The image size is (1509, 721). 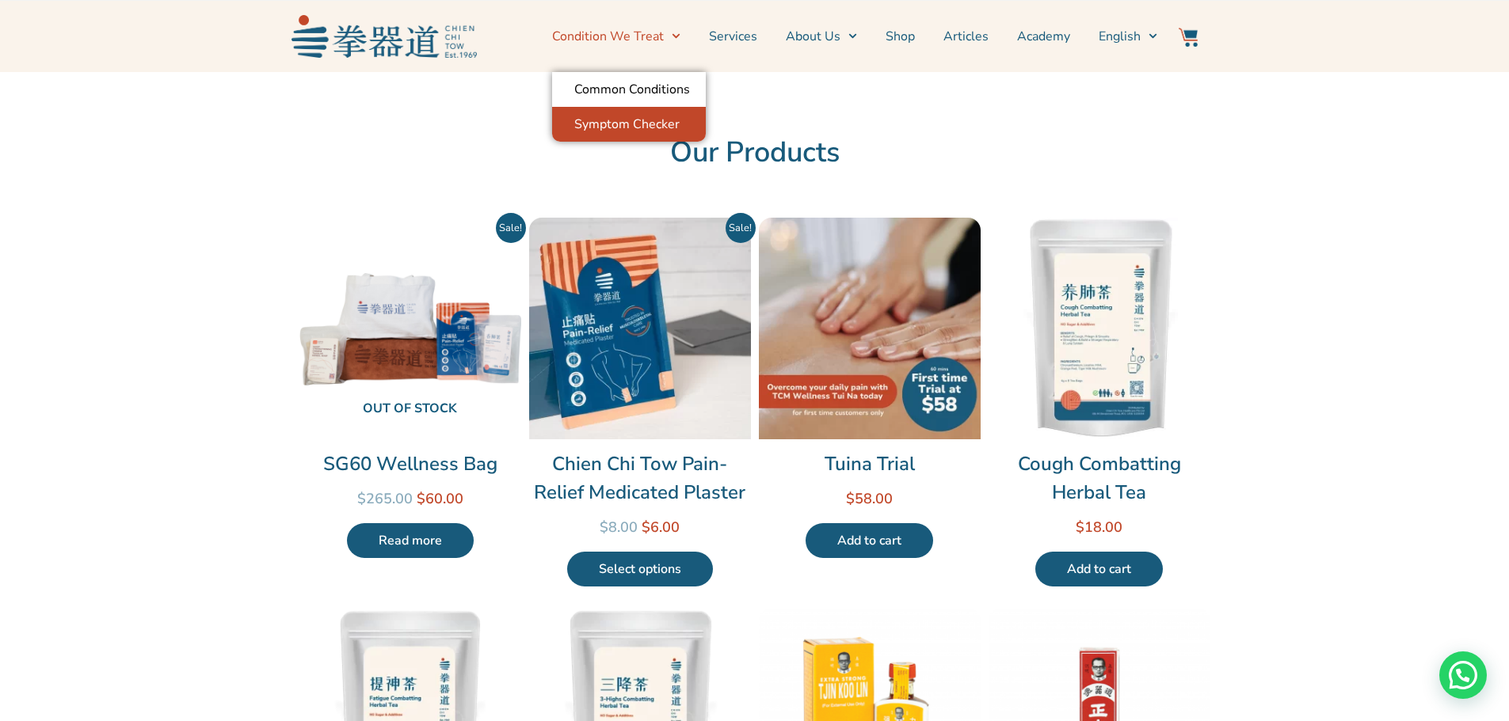 What do you see at coordinates (629, 89) in the screenshot?
I see `a: Common Conditions` at bounding box center [629, 89].